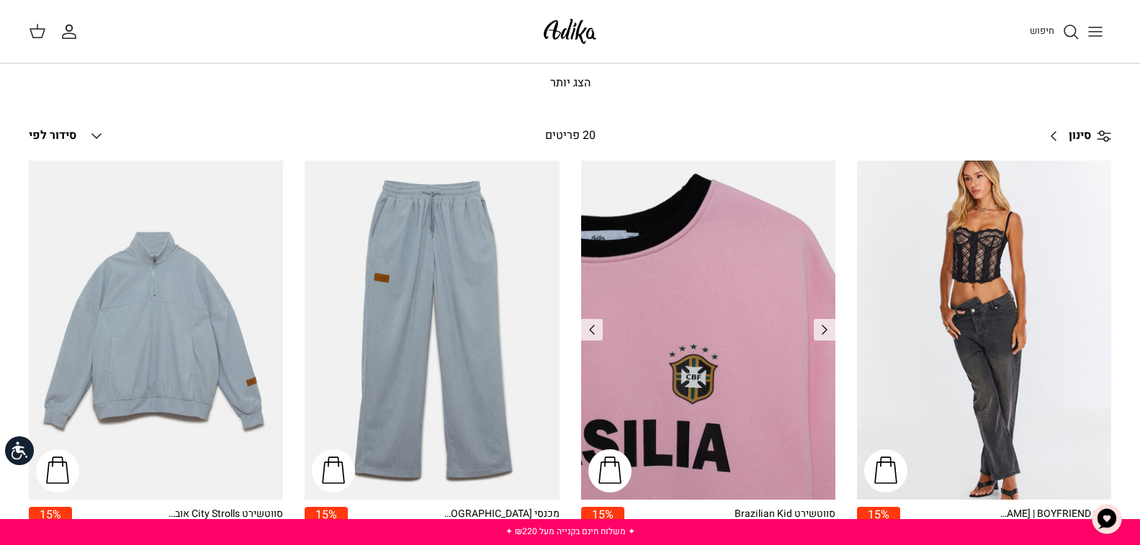  Describe the element at coordinates (570, 31) in the screenshot. I see `img: Adika IL` at that location.